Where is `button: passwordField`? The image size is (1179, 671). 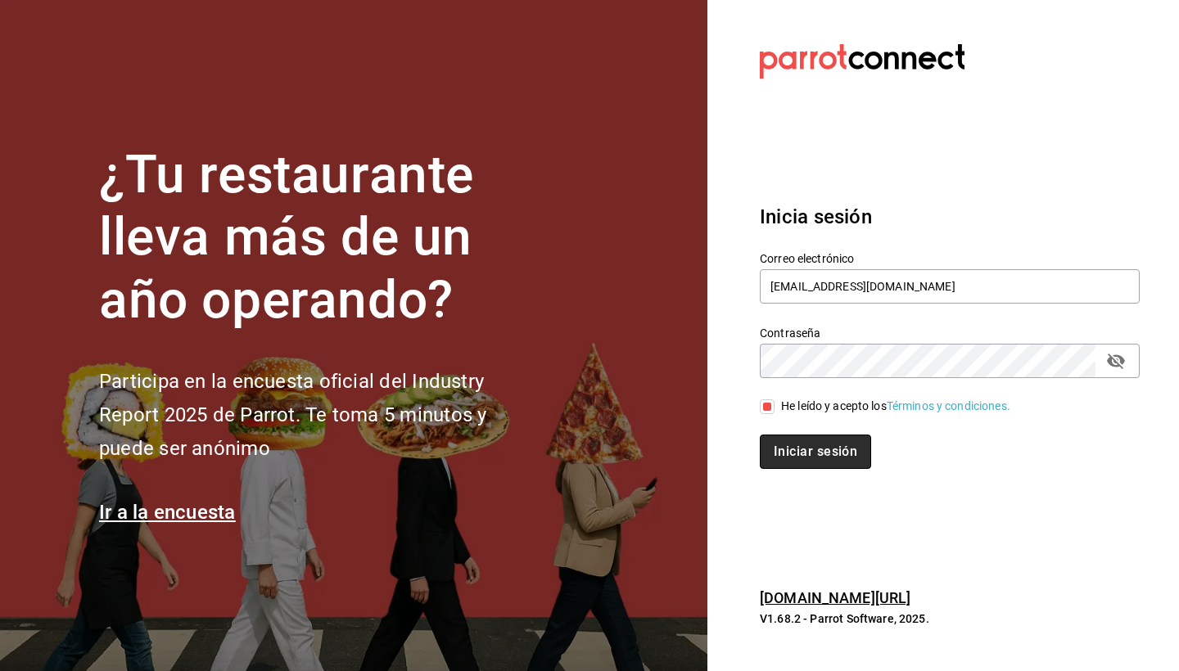
button: passwordField is located at coordinates (1116, 361).